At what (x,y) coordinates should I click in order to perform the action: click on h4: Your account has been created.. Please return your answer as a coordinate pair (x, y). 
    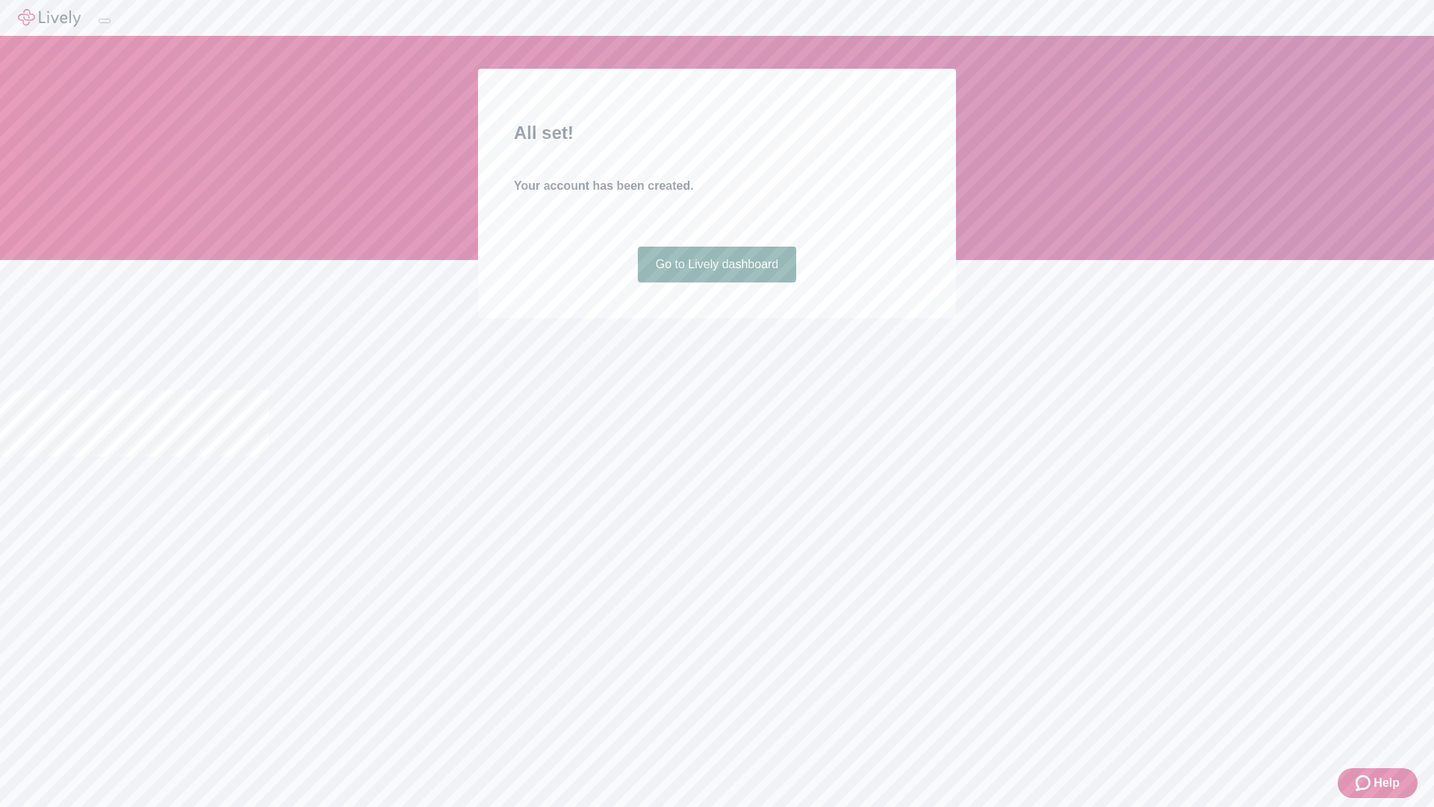
    Looking at the image, I should click on (717, 186).